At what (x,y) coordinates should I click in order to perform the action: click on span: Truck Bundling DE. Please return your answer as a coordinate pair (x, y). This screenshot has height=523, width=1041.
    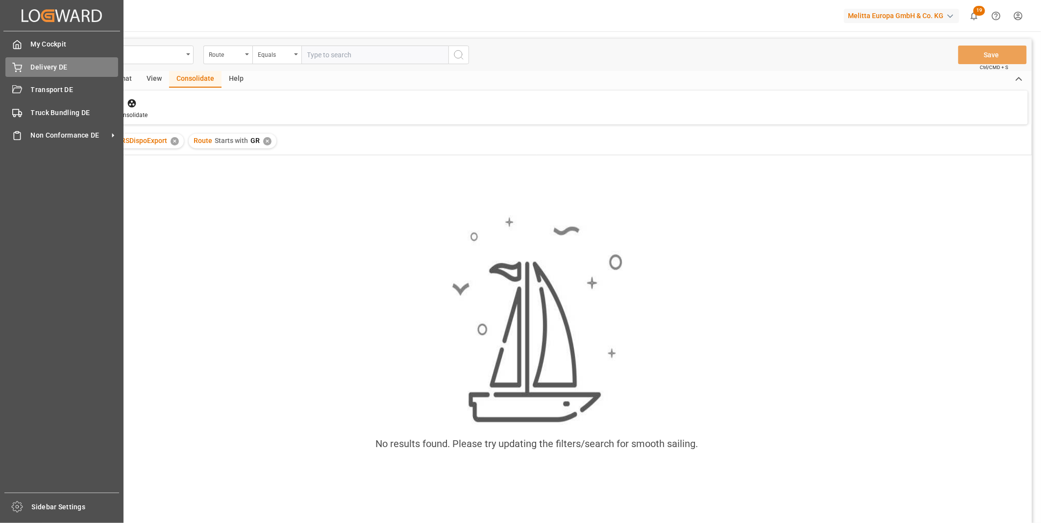
    Looking at the image, I should click on (74, 113).